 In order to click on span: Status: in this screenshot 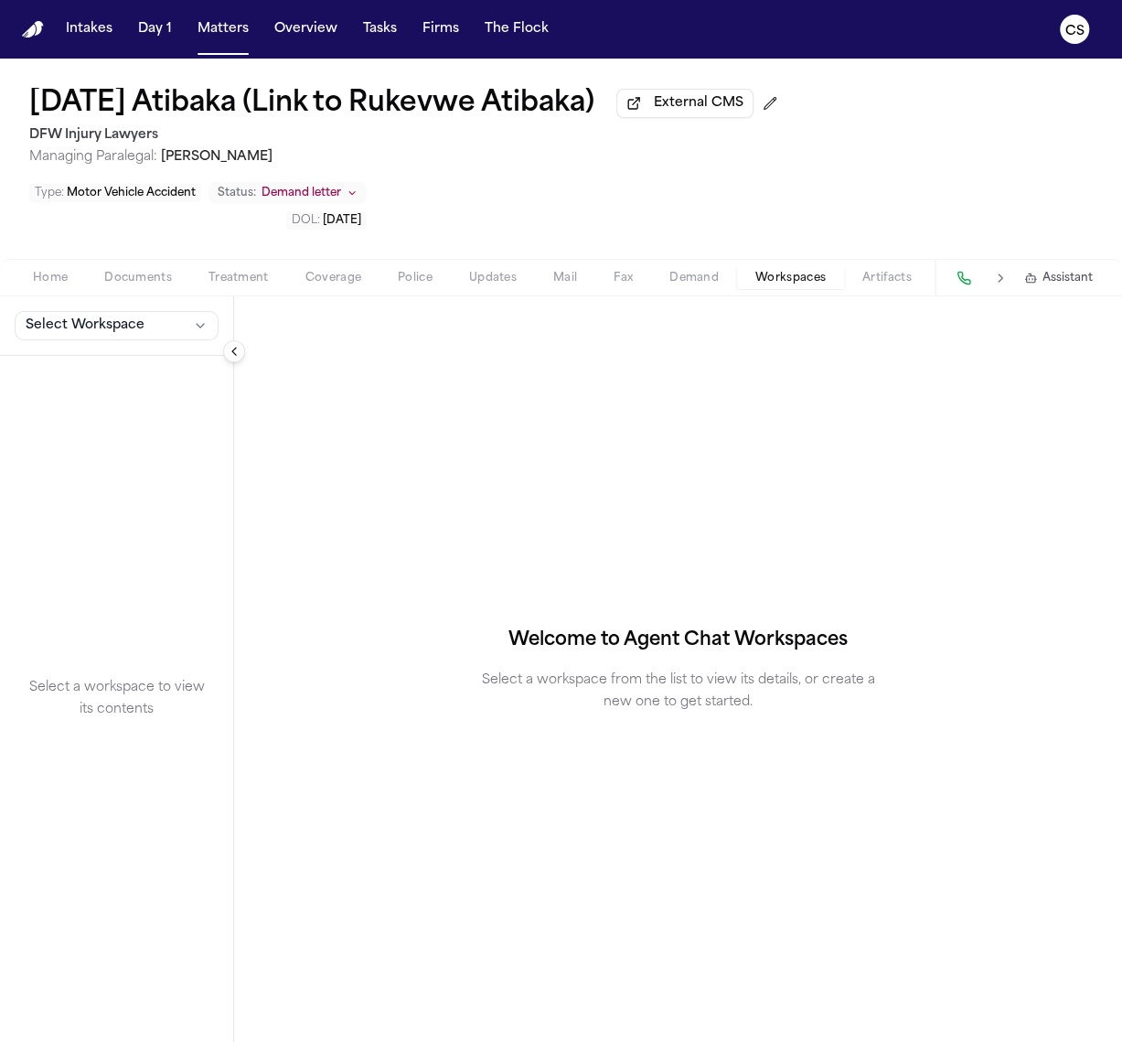, I will do `click(237, 193)`.